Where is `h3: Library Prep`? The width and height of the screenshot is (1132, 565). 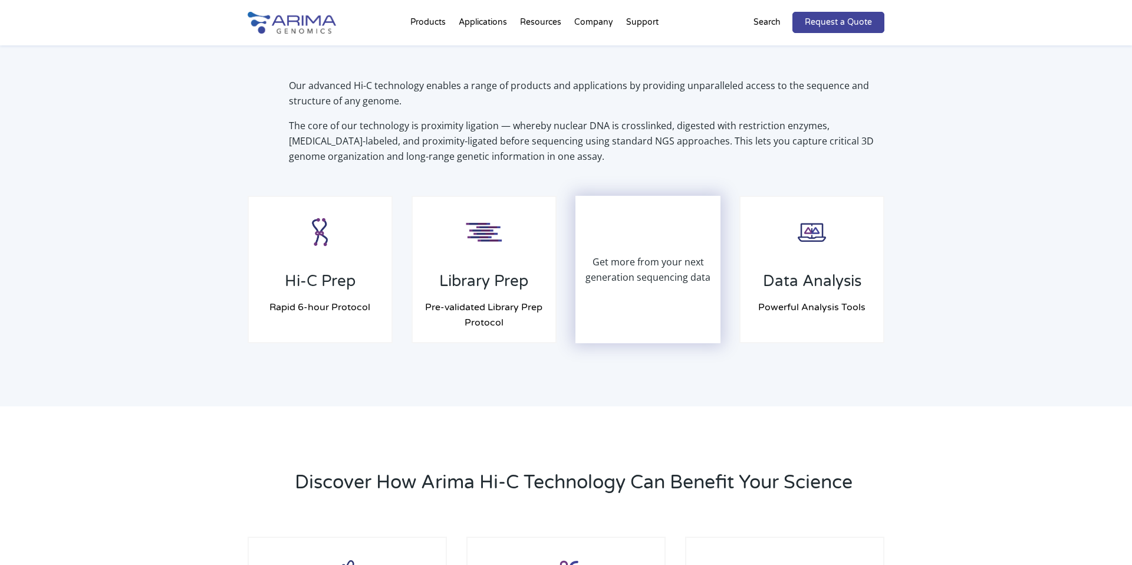 h3: Library Prep is located at coordinates (484, 285).